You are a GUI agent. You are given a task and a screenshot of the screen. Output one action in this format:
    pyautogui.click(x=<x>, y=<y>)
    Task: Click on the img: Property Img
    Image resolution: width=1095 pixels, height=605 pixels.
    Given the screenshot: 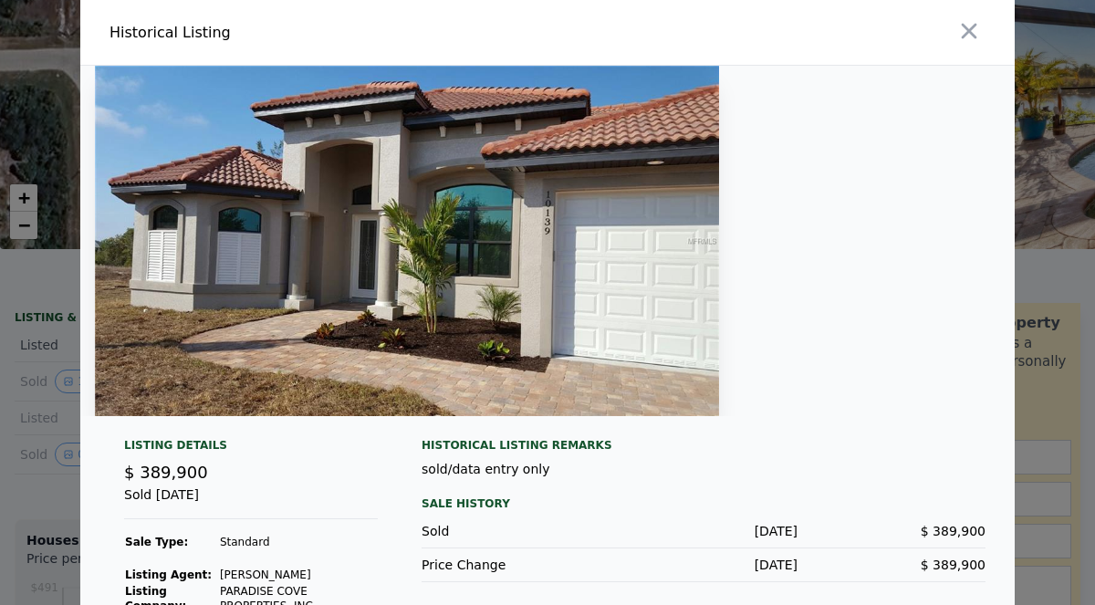 What is the action you would take?
    pyautogui.click(x=407, y=241)
    